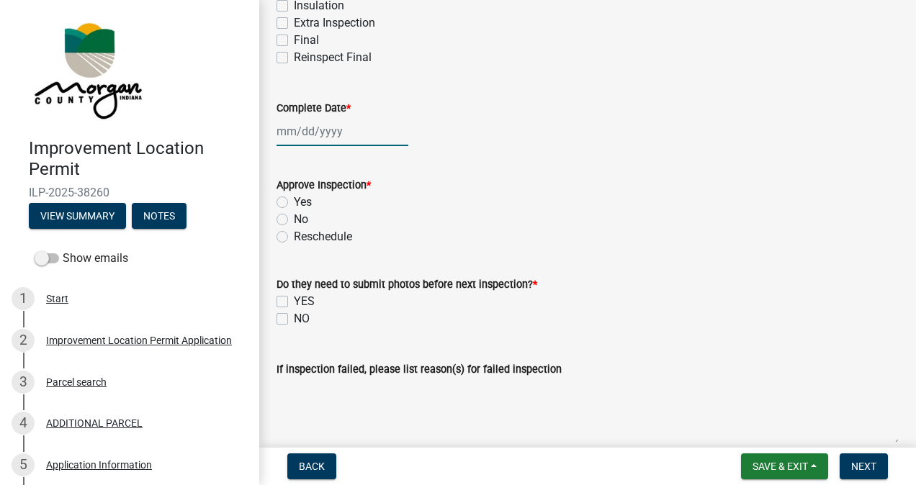  What do you see at coordinates (306, 40) in the screenshot?
I see `label: Final` at bounding box center [306, 40].